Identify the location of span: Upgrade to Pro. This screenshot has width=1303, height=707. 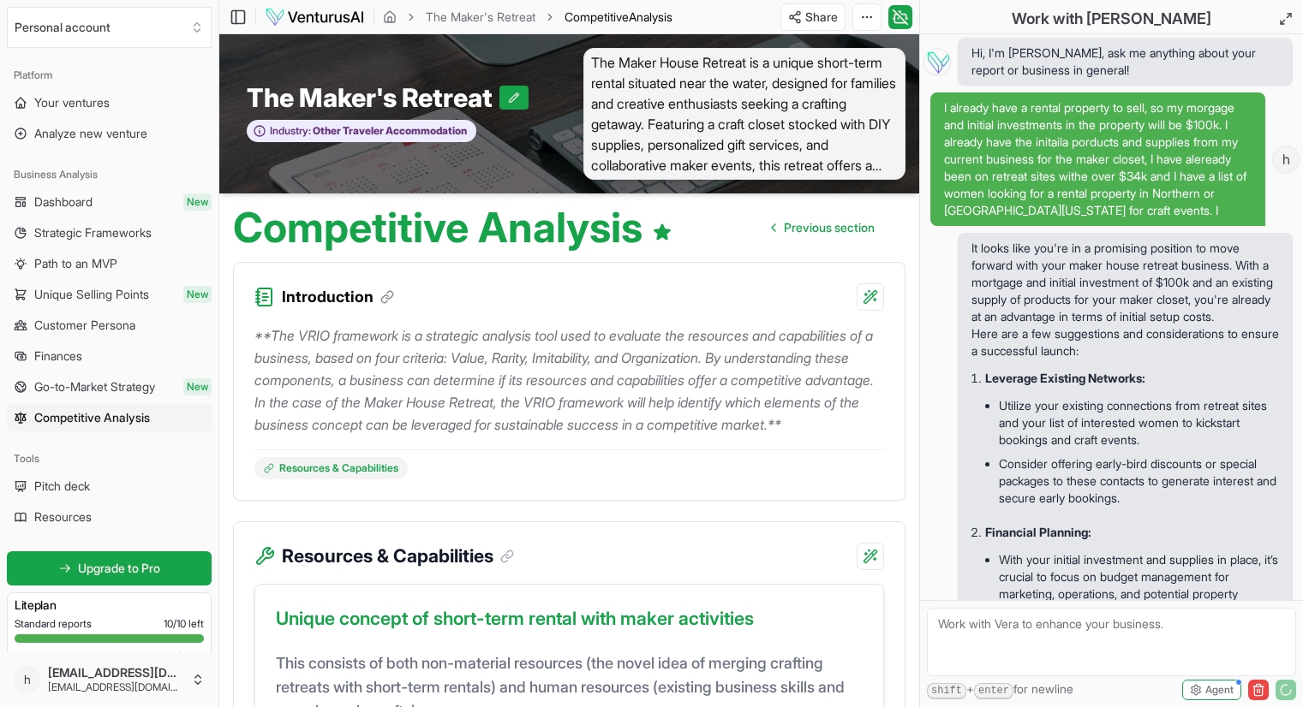
(119, 569).